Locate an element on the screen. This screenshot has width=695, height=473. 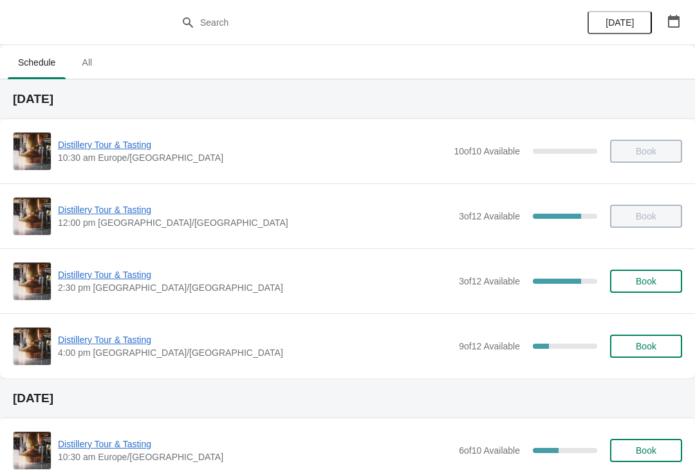
span: All is located at coordinates (87, 62).